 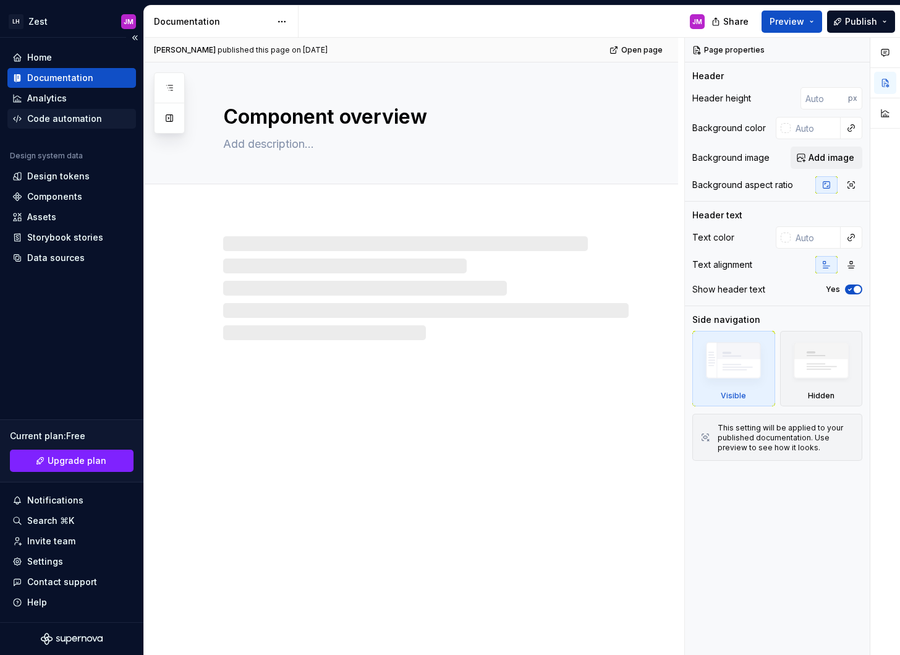 I want to click on a: Documentation, so click(x=72, y=78).